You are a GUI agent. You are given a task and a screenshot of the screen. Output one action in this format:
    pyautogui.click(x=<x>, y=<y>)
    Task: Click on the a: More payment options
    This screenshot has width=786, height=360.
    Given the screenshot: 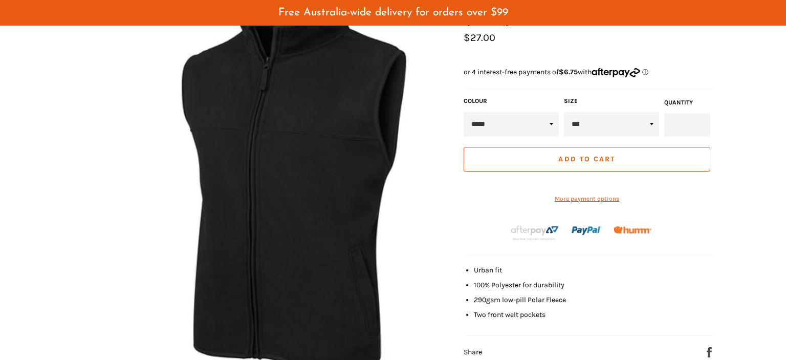 What is the action you would take?
    pyautogui.click(x=587, y=199)
    